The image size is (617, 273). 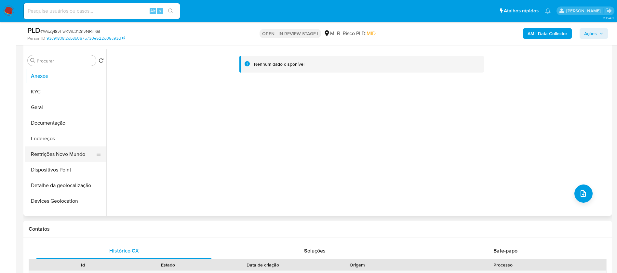 What do you see at coordinates (66, 76) in the screenshot?
I see `button: Anexos` at bounding box center [66, 76].